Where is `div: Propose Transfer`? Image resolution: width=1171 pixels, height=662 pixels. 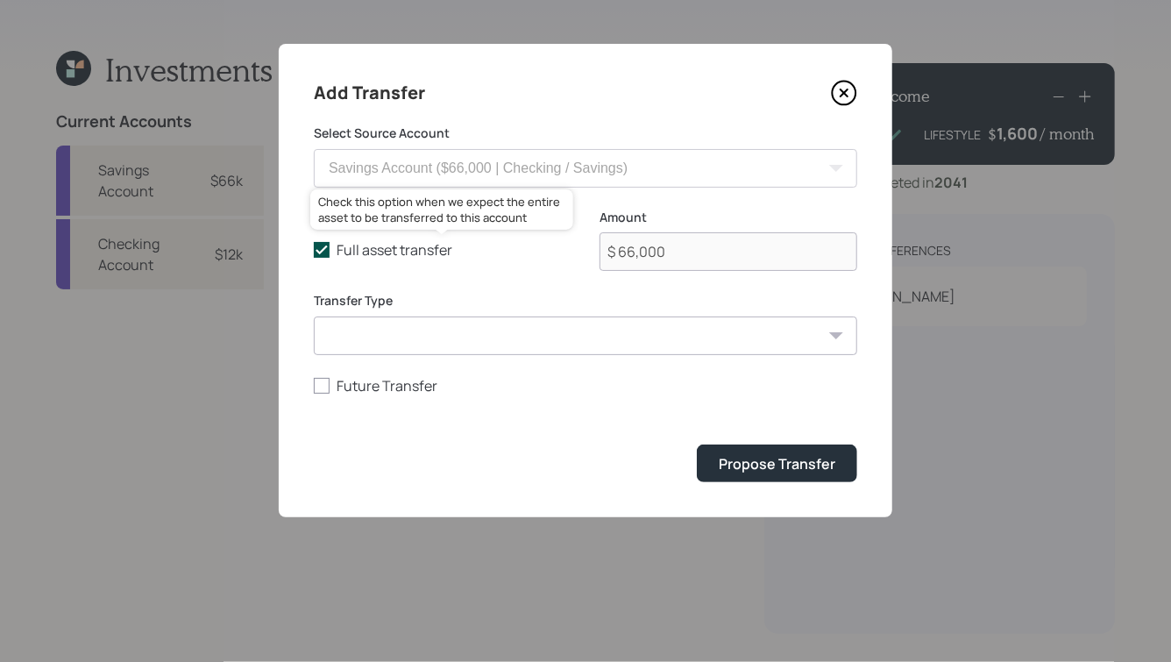 div: Propose Transfer is located at coordinates (777, 464).